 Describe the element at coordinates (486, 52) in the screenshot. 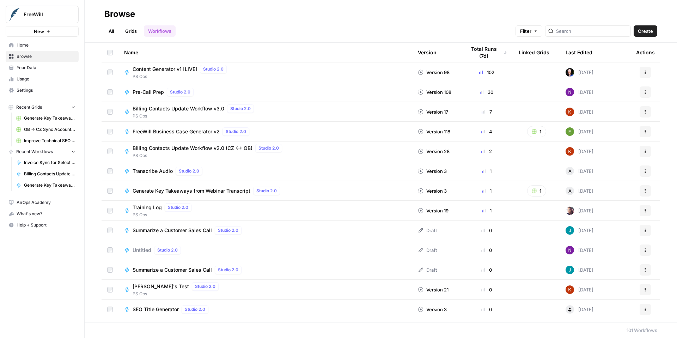

I see `div: Total Runs (7d)` at that location.